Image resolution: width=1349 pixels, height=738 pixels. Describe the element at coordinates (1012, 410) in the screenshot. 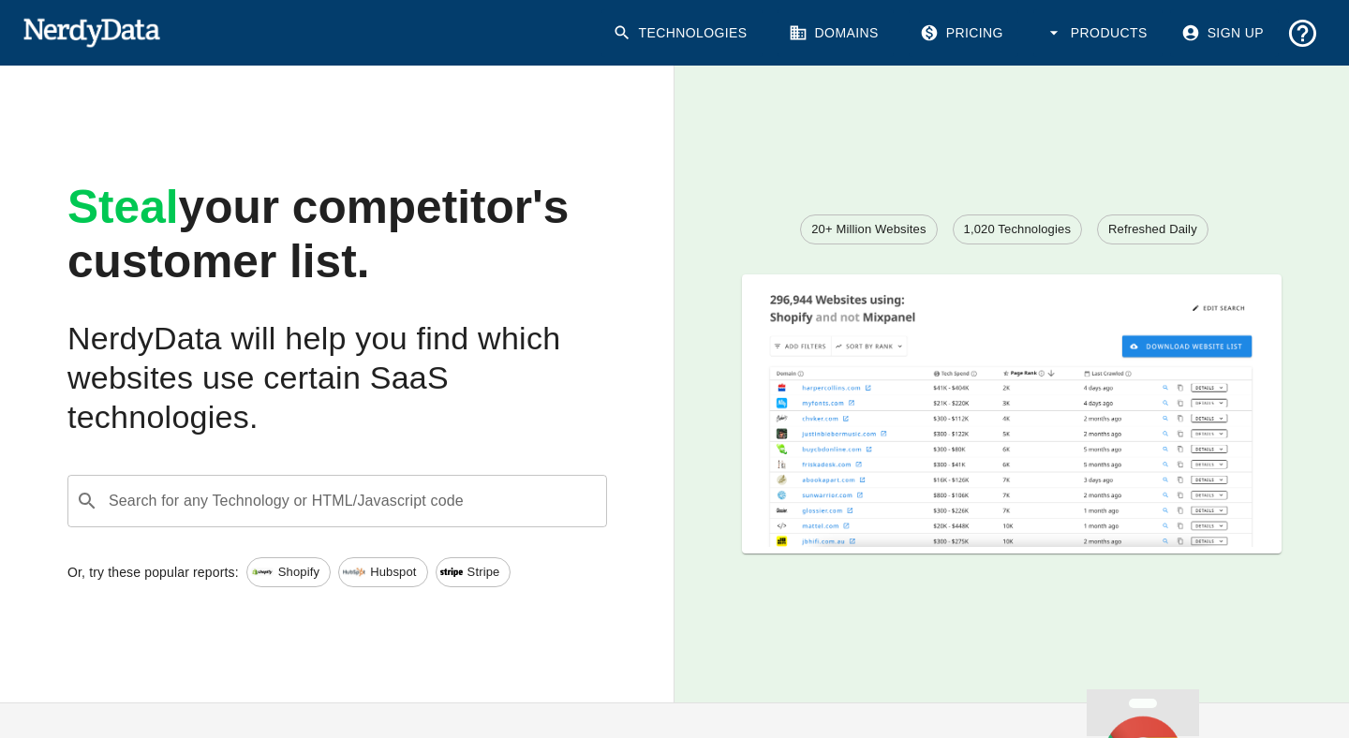

I see `img: A screenshot of a report showing the total number of websites using Shopify` at that location.